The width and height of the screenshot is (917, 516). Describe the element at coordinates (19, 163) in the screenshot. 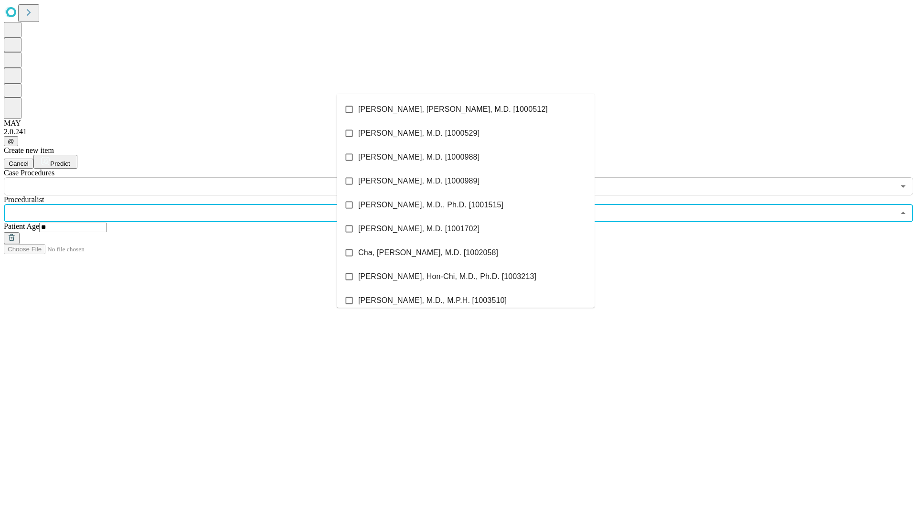

I see `span: Cancel` at that location.